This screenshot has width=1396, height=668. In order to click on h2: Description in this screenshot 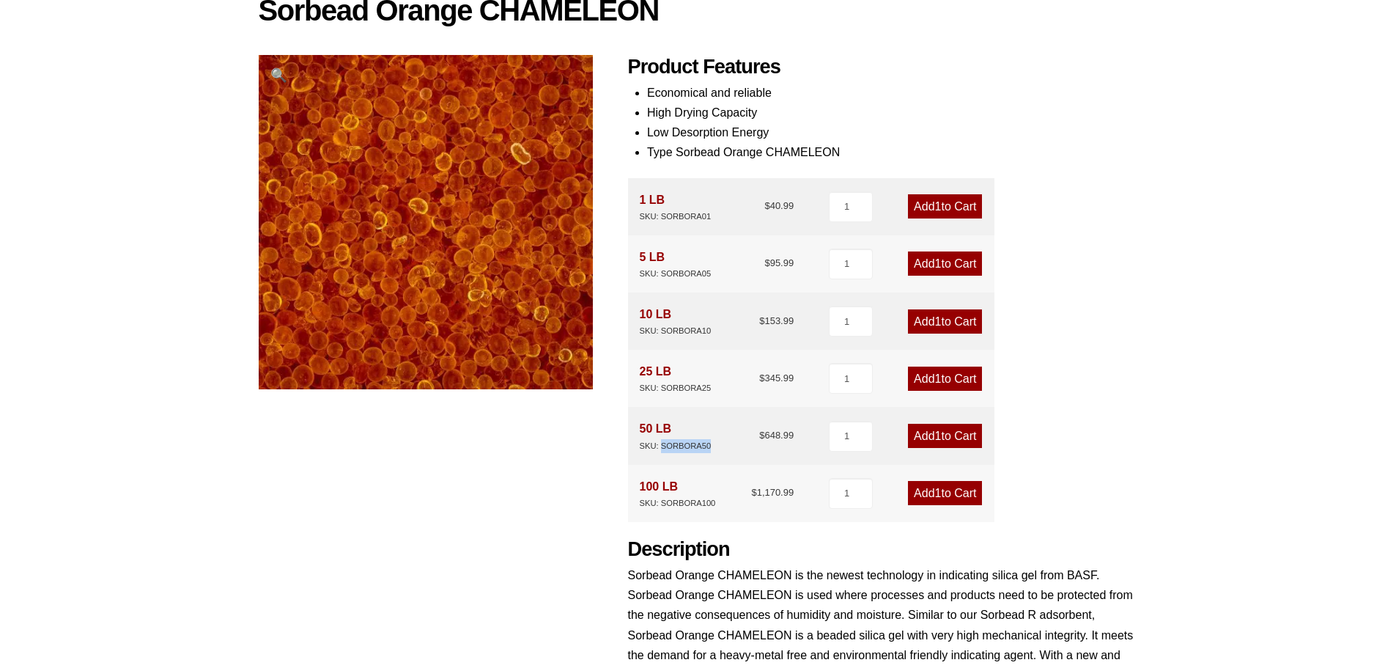, I will do `click(883, 549)`.